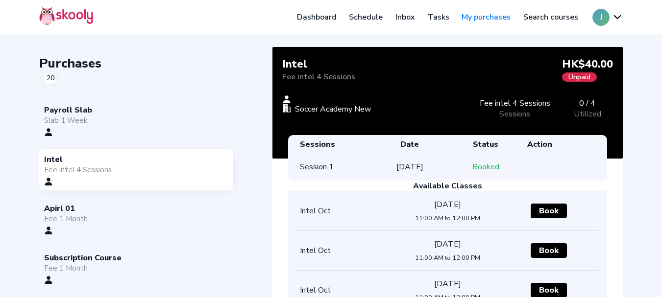 The image size is (662, 297). What do you see at coordinates (332, 109) in the screenshot?
I see `div: Soccer Academy New` at bounding box center [332, 109].